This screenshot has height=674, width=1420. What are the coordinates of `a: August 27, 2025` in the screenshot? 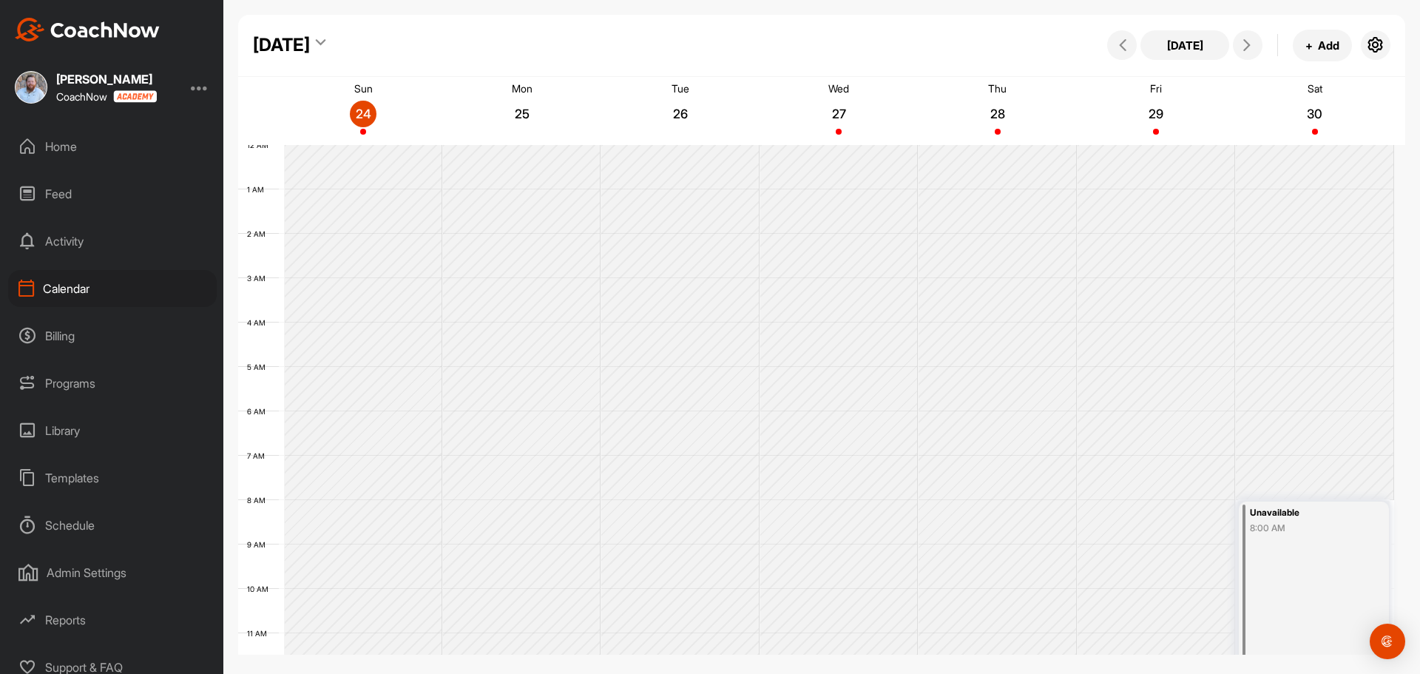 It's located at (839, 111).